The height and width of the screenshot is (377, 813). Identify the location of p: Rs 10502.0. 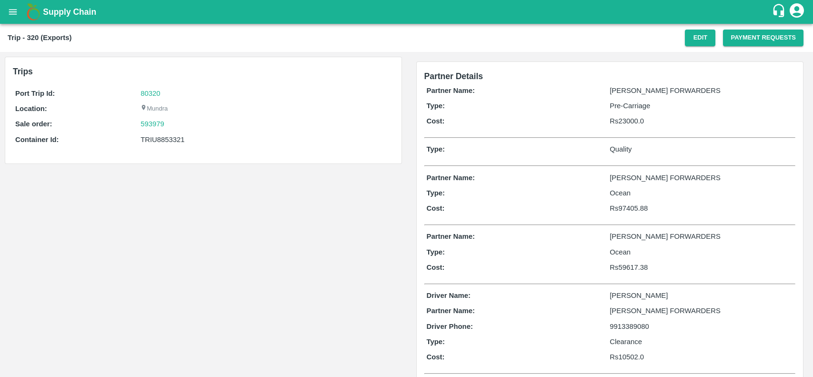
(701, 357).